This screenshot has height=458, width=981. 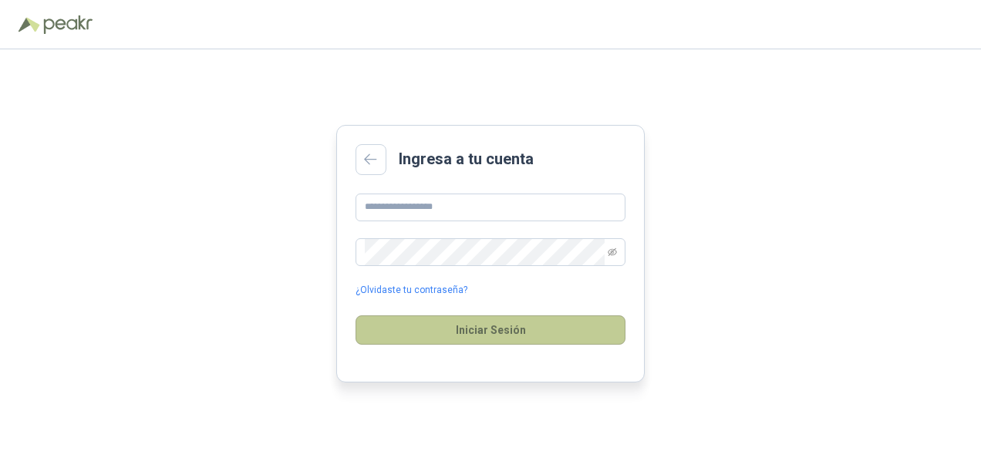 What do you see at coordinates (29, 25) in the screenshot?
I see `img: Logo` at bounding box center [29, 25].